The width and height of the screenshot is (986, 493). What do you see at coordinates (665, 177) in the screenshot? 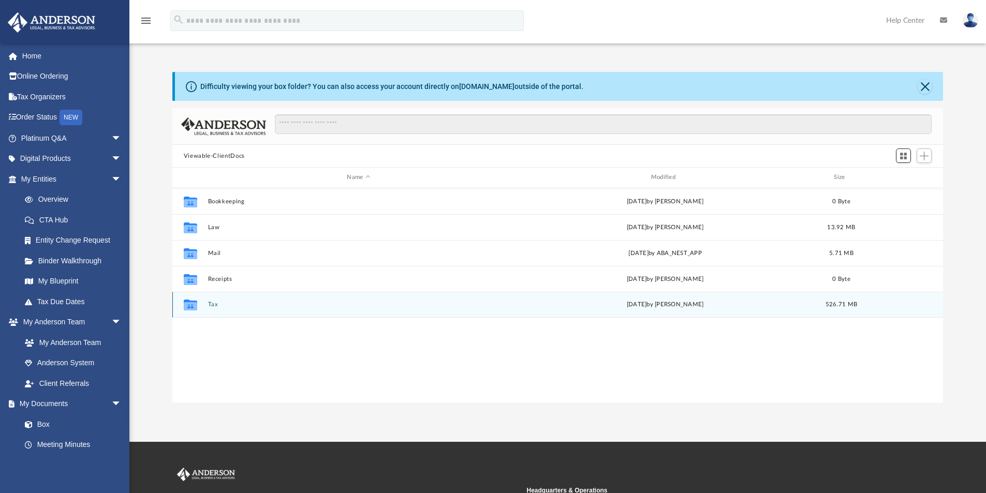
I see `div: Modified` at bounding box center [665, 177].